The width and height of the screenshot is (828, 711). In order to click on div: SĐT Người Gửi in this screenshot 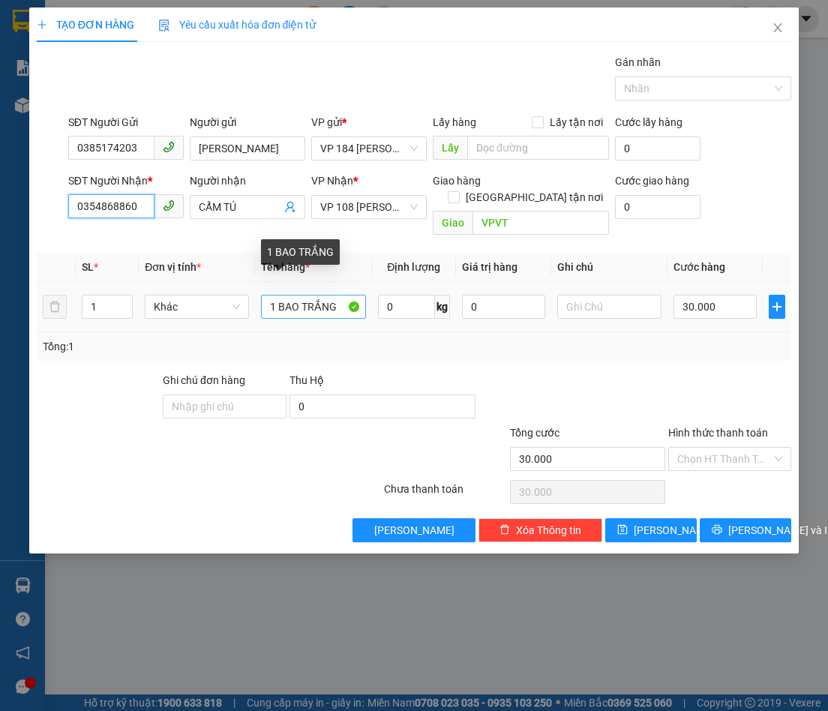, I will do `click(126, 122)`.